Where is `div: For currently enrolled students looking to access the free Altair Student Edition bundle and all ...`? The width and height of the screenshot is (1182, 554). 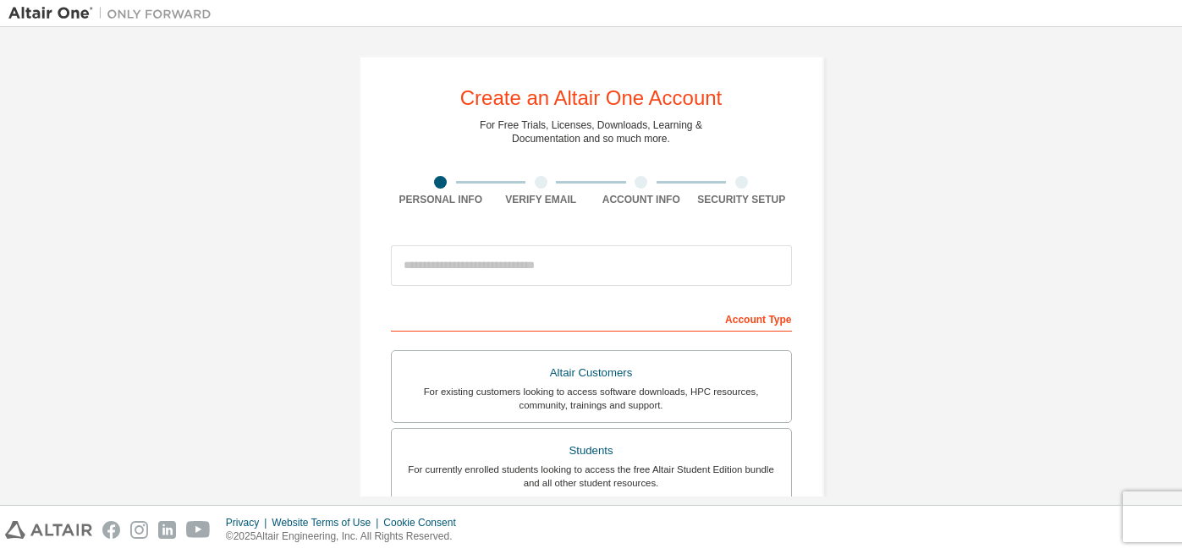 div: For currently enrolled students looking to access the free Altair Student Edition bundle and all ... is located at coordinates (591, 476).